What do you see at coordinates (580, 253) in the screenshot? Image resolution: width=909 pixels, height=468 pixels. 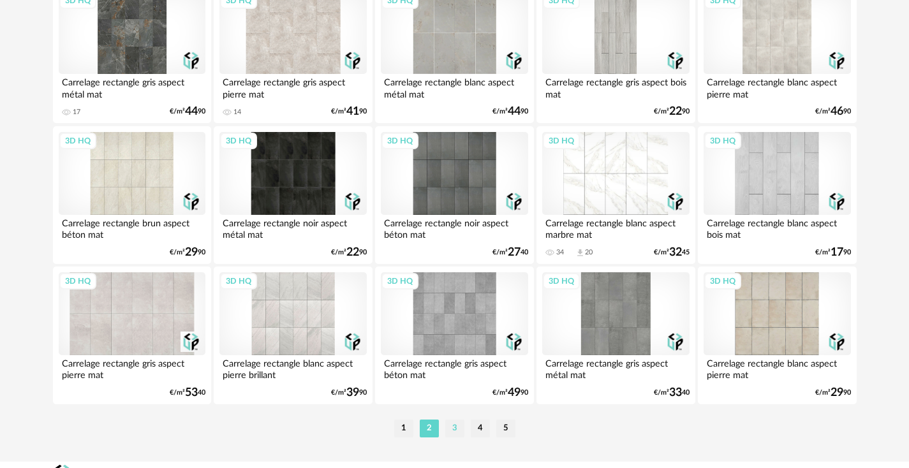 I see `span: Download icon` at bounding box center [580, 253].